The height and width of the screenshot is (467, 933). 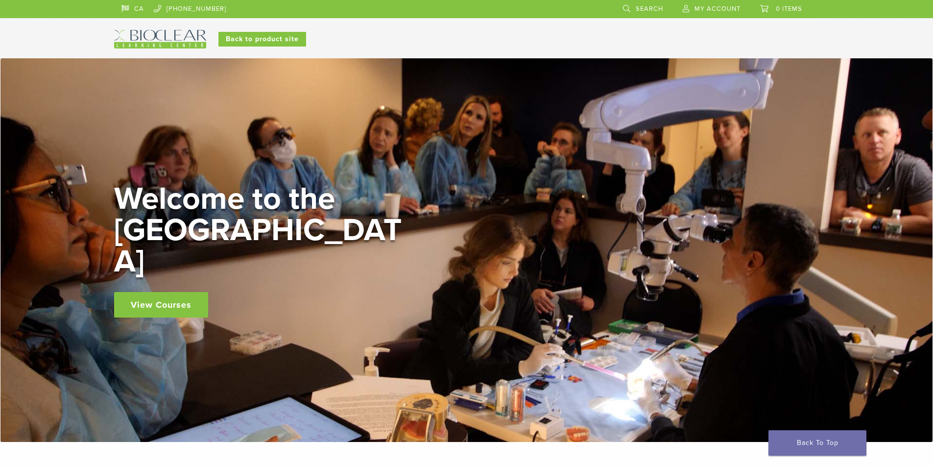 What do you see at coordinates (789, 9) in the screenshot?
I see `span: 0 items` at bounding box center [789, 9].